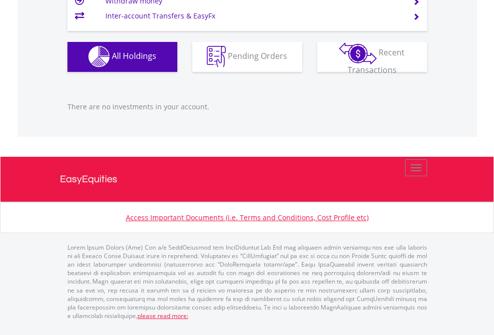 The height and width of the screenshot is (335, 494). Describe the element at coordinates (247, 57) in the screenshot. I see `button: Pending Orders` at that location.